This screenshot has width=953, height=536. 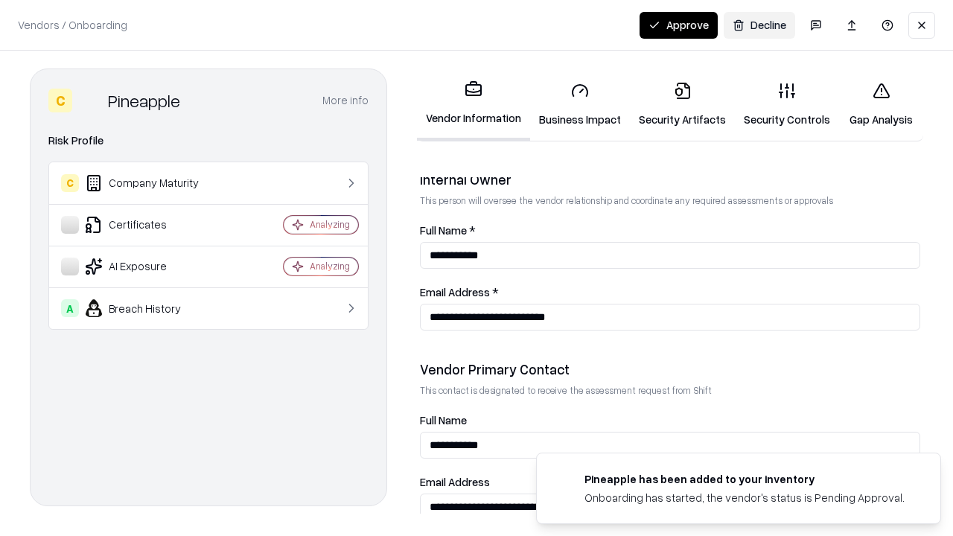 What do you see at coordinates (787, 104) in the screenshot?
I see `a: Security Controls` at bounding box center [787, 104].